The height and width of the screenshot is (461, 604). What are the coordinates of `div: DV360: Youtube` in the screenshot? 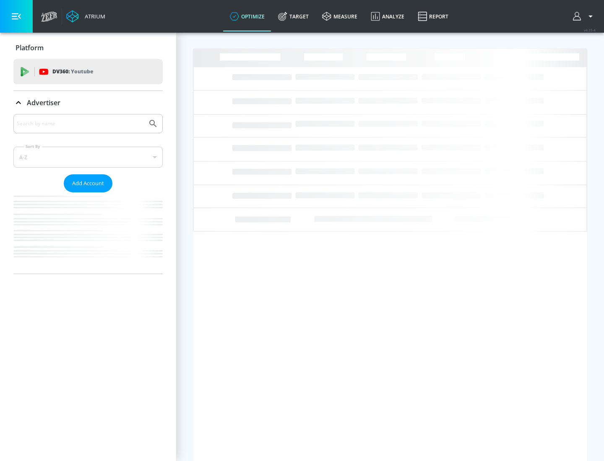 It's located at (88, 72).